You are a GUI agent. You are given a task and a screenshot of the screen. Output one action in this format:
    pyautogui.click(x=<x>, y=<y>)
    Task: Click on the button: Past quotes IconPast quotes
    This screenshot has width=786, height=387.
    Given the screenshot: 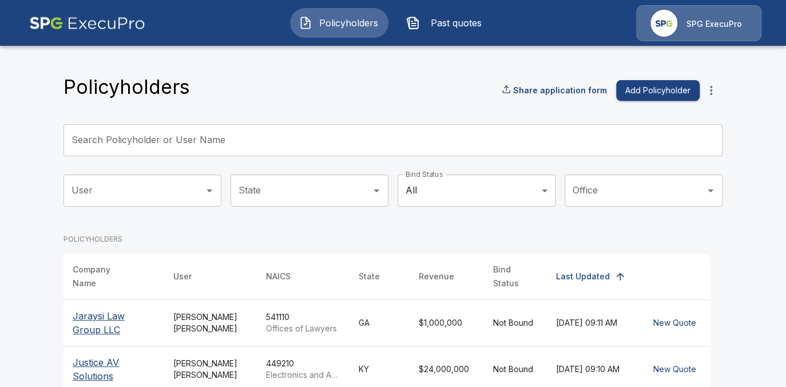 What is the action you would take?
    pyautogui.click(x=447, y=23)
    